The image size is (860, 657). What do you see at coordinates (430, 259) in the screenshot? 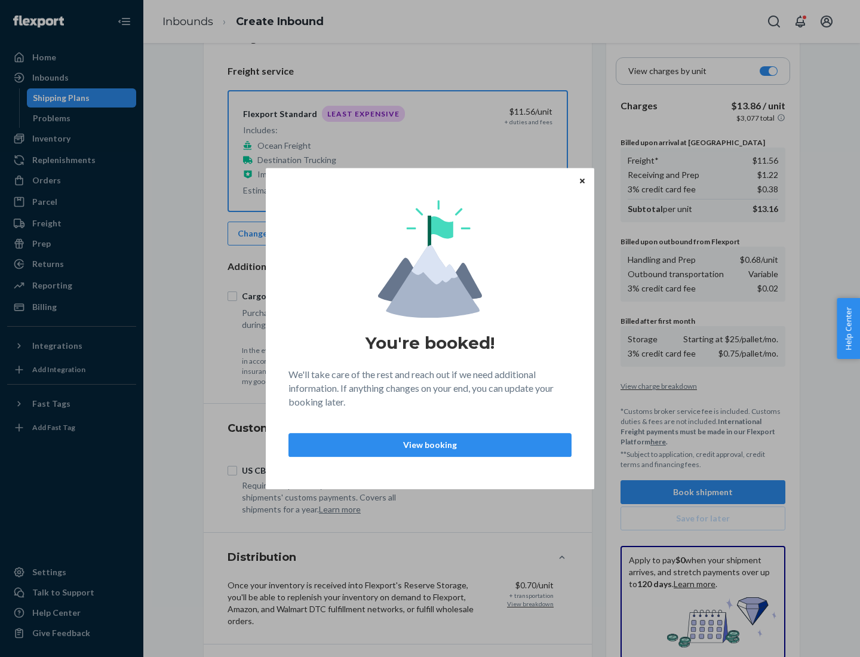
I see `img: svg+xml,%3Csvg%20viewBox%3D%220%200%20174%20197%22%20fill%3D%22none%22%20xmlns%3D%22http%3A%2F%2F...` at bounding box center [430, 259].